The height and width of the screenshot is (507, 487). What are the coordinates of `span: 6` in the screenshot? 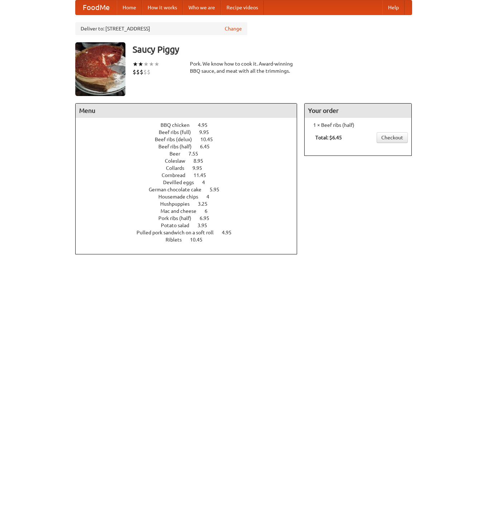 It's located at (209, 211).